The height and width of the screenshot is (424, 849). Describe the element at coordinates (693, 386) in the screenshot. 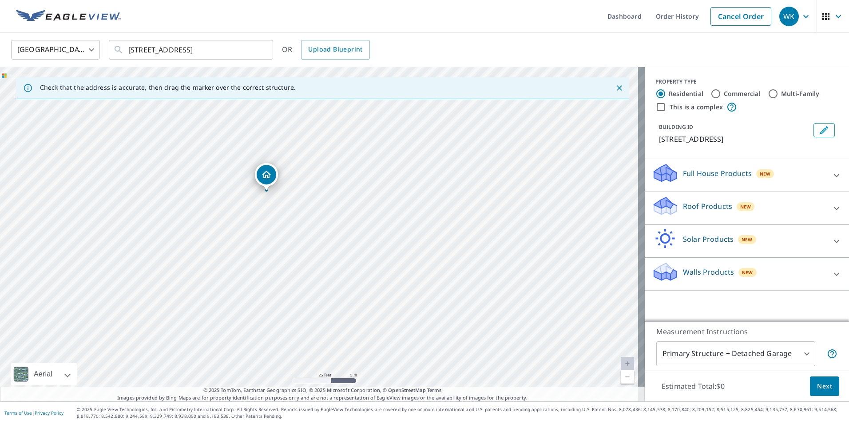

I see `p: Estimated Total: $0` at that location.